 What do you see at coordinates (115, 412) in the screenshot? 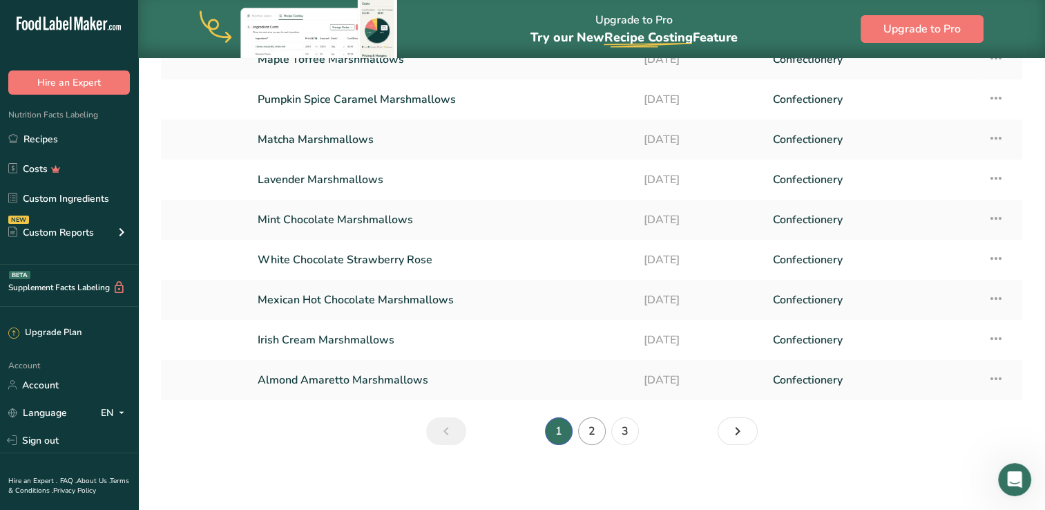
I see `div: EN` at bounding box center [115, 412].